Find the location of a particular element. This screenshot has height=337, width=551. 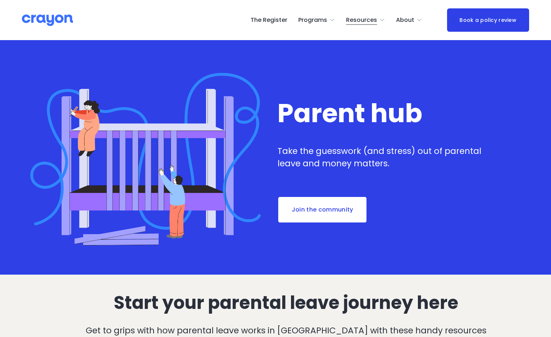

img: Crayon is located at coordinates (47, 20).